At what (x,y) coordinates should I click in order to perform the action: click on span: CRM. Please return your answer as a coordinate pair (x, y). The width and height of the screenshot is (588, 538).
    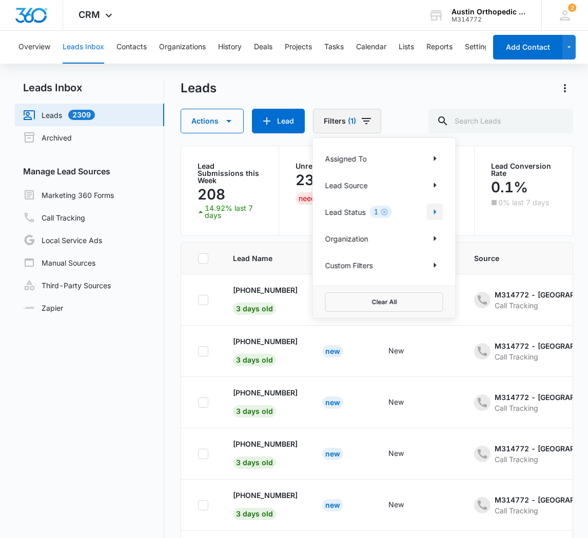
    Looking at the image, I should click on (89, 14).